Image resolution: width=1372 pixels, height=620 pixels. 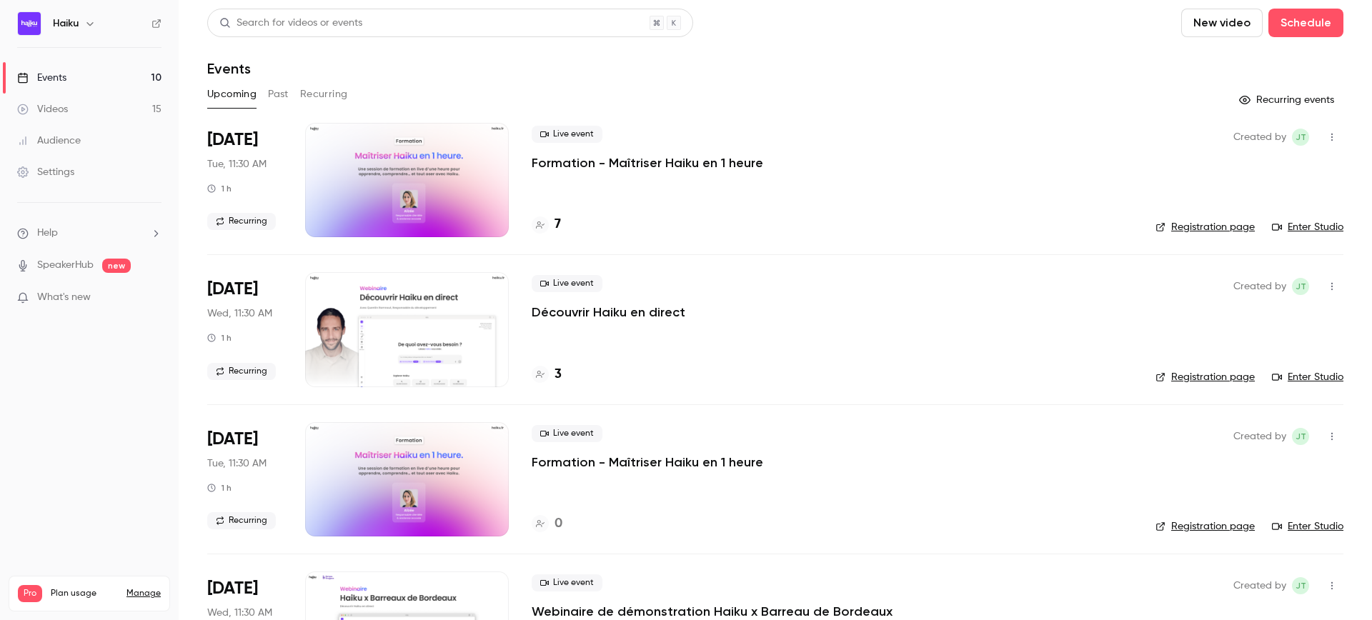 I want to click on h4: 7, so click(x=558, y=224).